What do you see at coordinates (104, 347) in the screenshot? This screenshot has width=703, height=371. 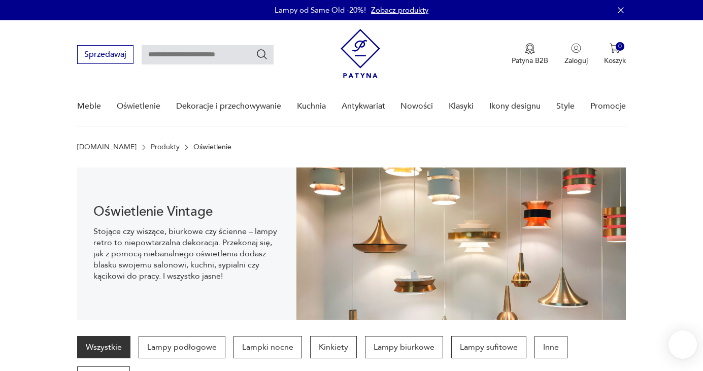 I see `a: Wszystkie` at bounding box center [104, 347].